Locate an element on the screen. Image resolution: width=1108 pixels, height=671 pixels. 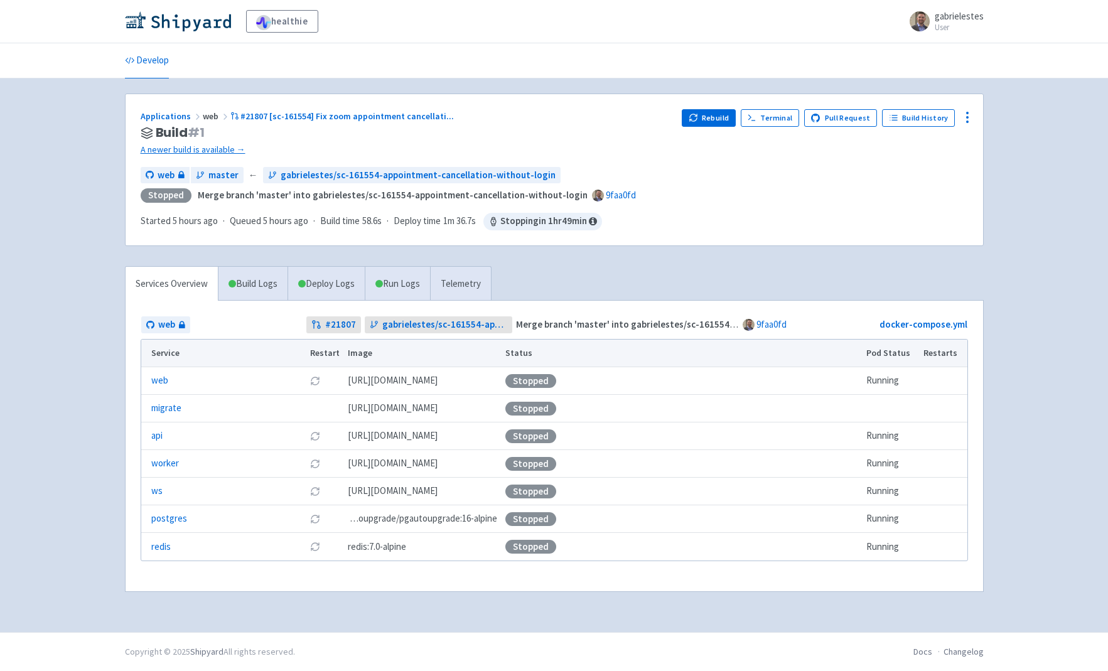
a: worker is located at coordinates (165, 463).